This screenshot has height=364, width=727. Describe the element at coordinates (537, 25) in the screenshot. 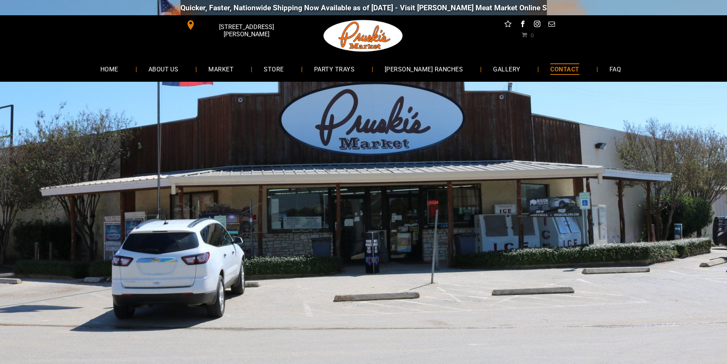

I see `a: instagram` at that location.